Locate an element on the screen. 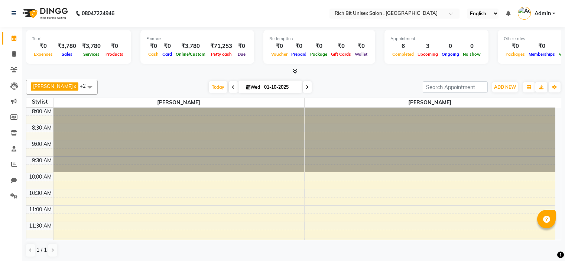  span: No show is located at coordinates (472, 54).